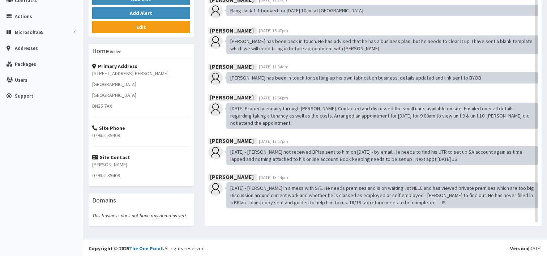 This screenshot has height=256, width=547. Describe the element at coordinates (141, 27) in the screenshot. I see `a: Edit` at that location.